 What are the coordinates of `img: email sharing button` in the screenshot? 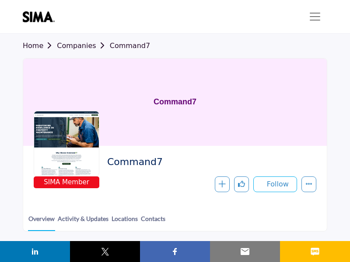 It's located at (245, 252).